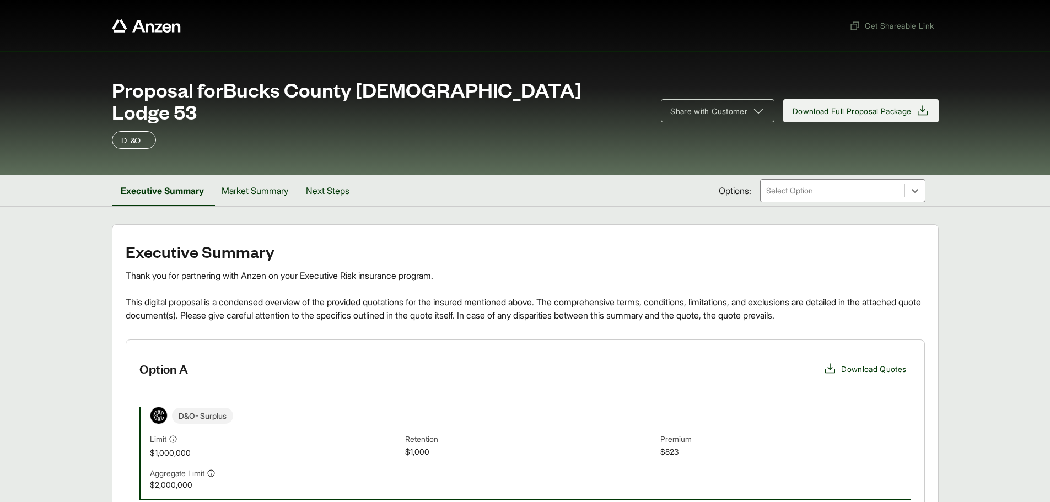  What do you see at coordinates (861, 111) in the screenshot?
I see `button: Download Full Proposal Package` at bounding box center [861, 111].